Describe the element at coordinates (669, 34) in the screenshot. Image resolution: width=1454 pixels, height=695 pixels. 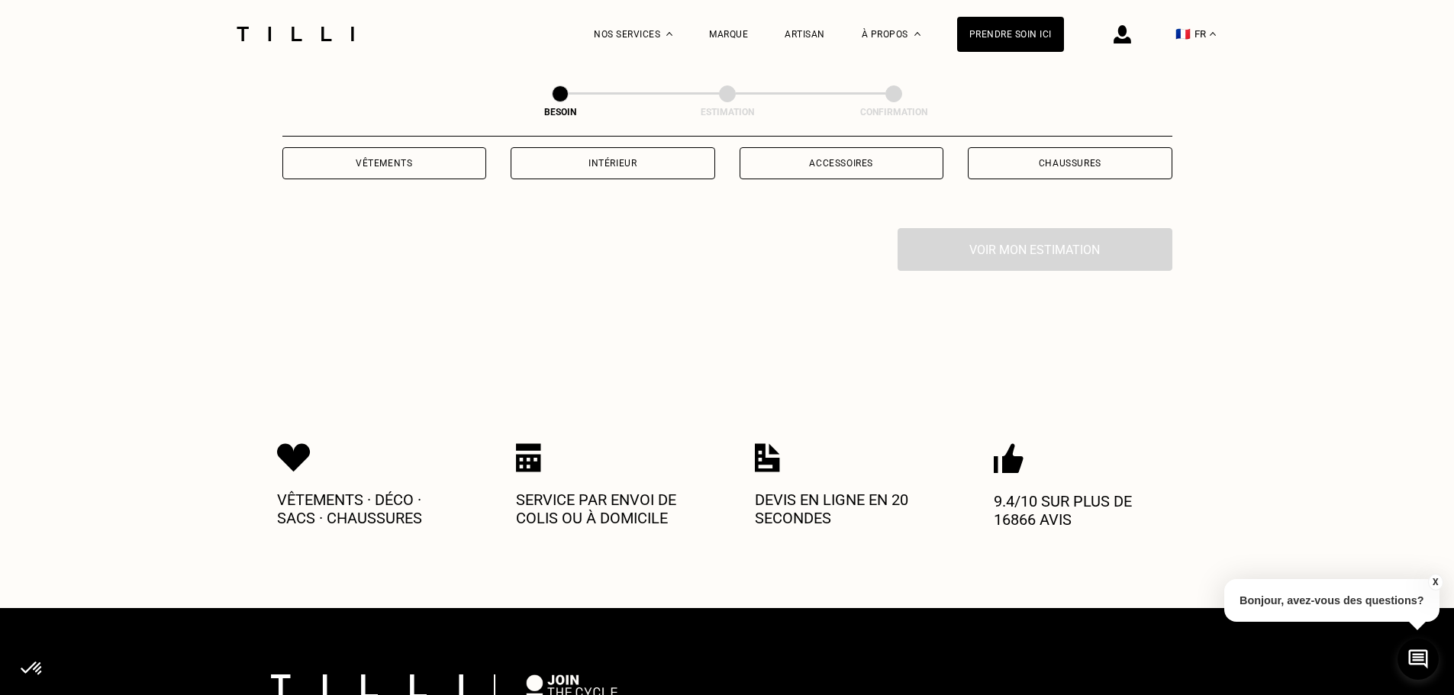
I see `img: Menu déroulant` at that location.